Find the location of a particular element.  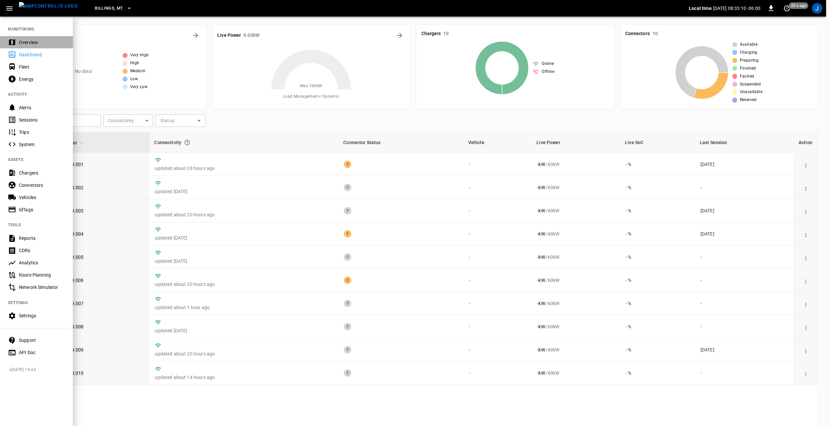

div: Sessions is located at coordinates (42, 120).